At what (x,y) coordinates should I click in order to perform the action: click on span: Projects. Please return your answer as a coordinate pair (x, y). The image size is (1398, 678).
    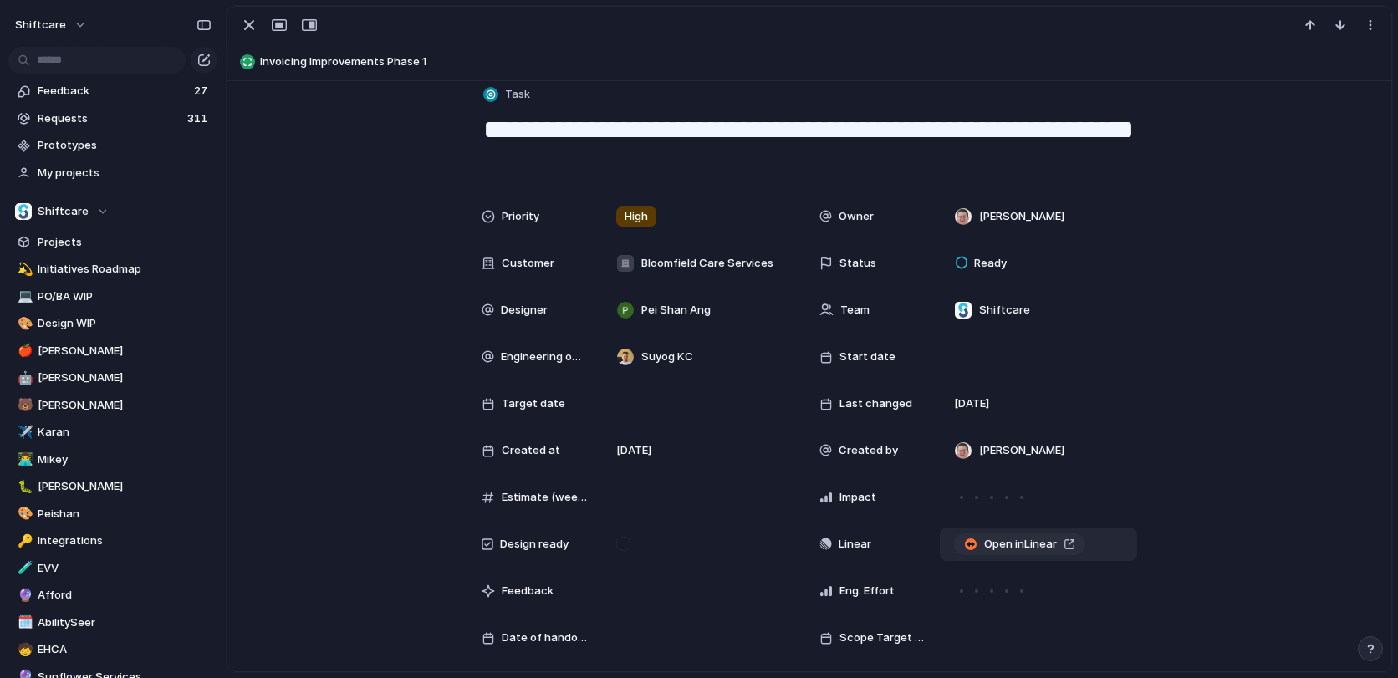
    Looking at the image, I should click on (125, 242).